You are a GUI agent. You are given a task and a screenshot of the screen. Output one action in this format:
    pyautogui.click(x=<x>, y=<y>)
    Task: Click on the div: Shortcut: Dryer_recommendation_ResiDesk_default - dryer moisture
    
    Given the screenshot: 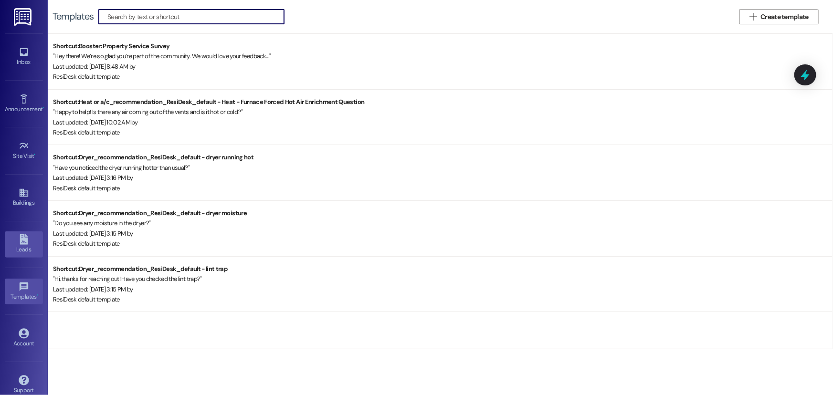 What is the action you would take?
    pyautogui.click(x=442, y=213)
    